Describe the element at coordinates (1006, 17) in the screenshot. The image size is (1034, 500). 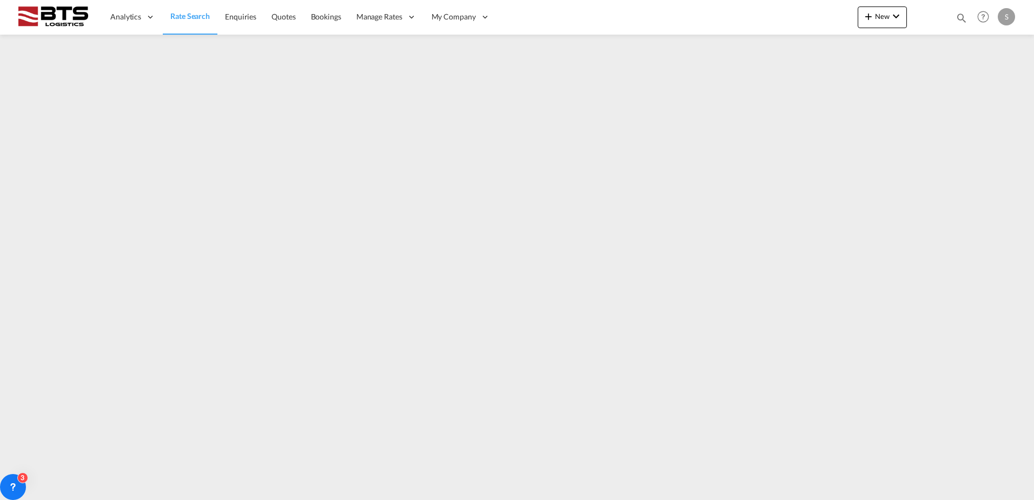
I see `div: S` at that location.